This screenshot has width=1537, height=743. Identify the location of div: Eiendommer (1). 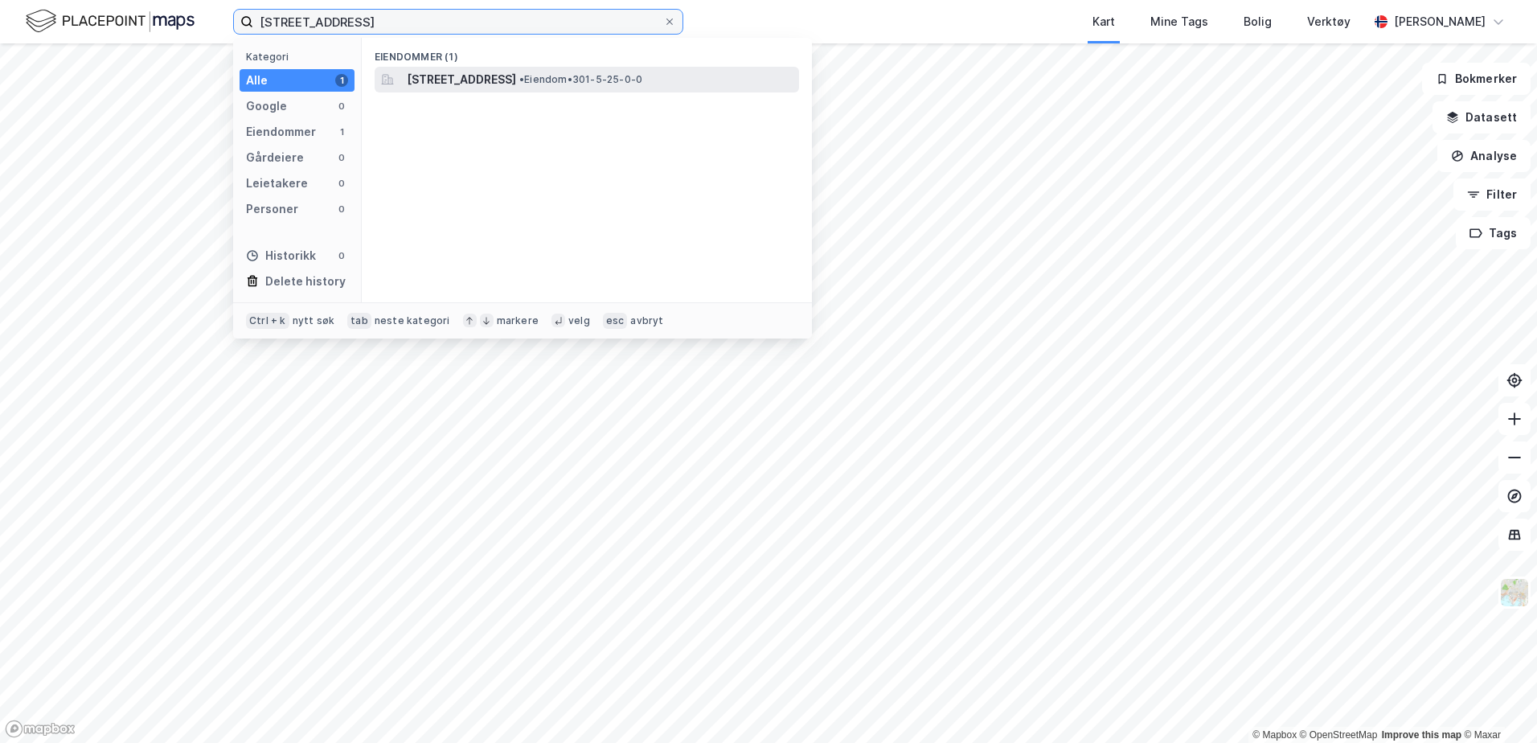
(587, 52).